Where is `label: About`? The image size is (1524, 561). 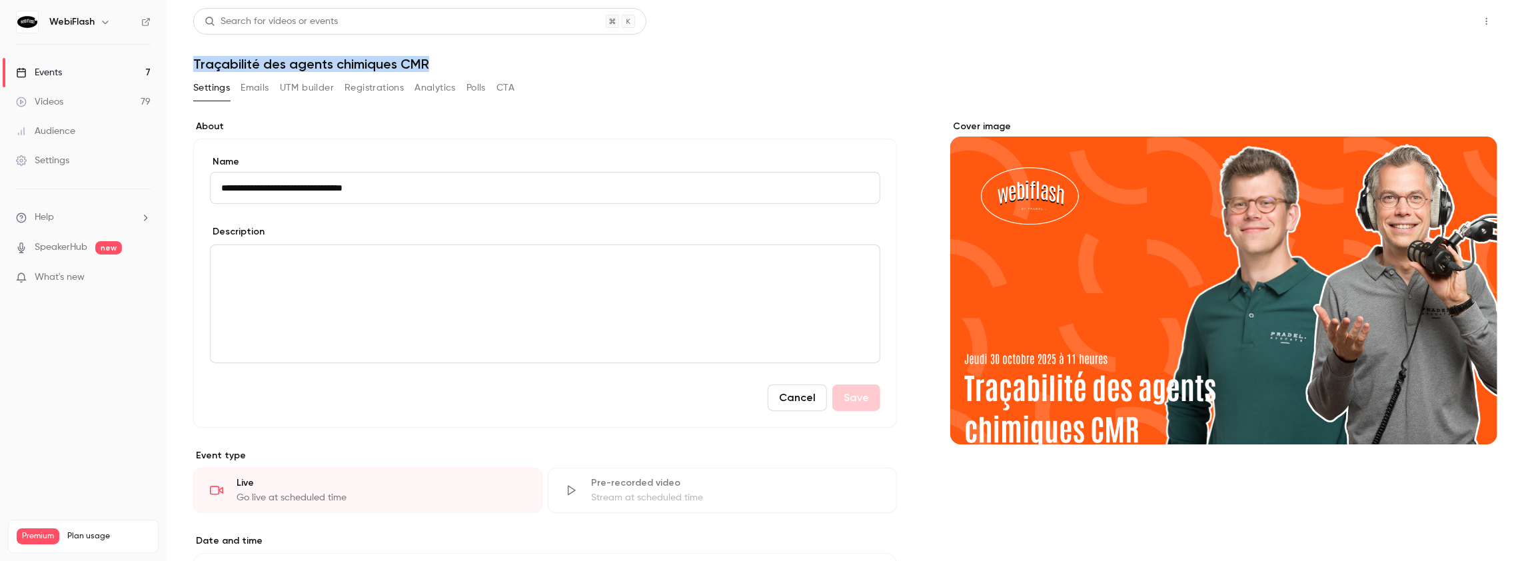 label: About is located at coordinates (545, 127).